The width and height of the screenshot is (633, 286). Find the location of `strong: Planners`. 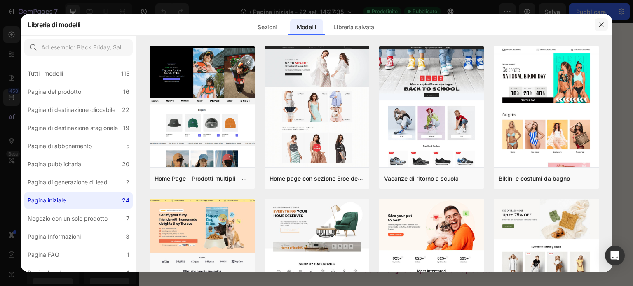

strong: Planners is located at coordinates (316, 84).